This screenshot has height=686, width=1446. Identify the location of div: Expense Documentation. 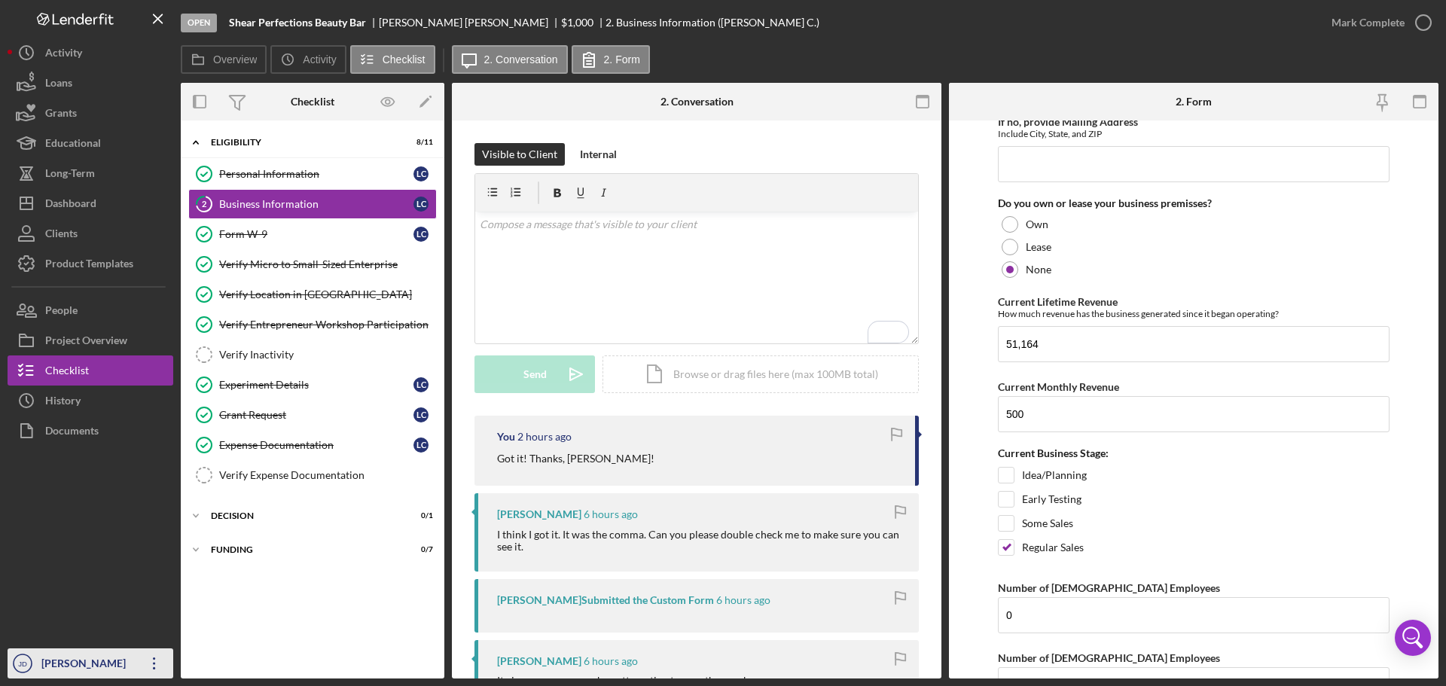
(316, 445).